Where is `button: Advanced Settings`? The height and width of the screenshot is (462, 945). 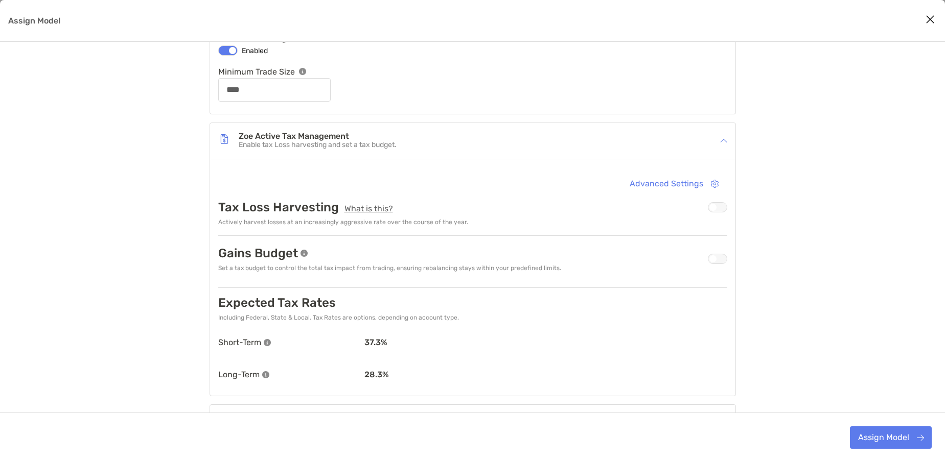 button: Advanced Settings is located at coordinates (675, 184).